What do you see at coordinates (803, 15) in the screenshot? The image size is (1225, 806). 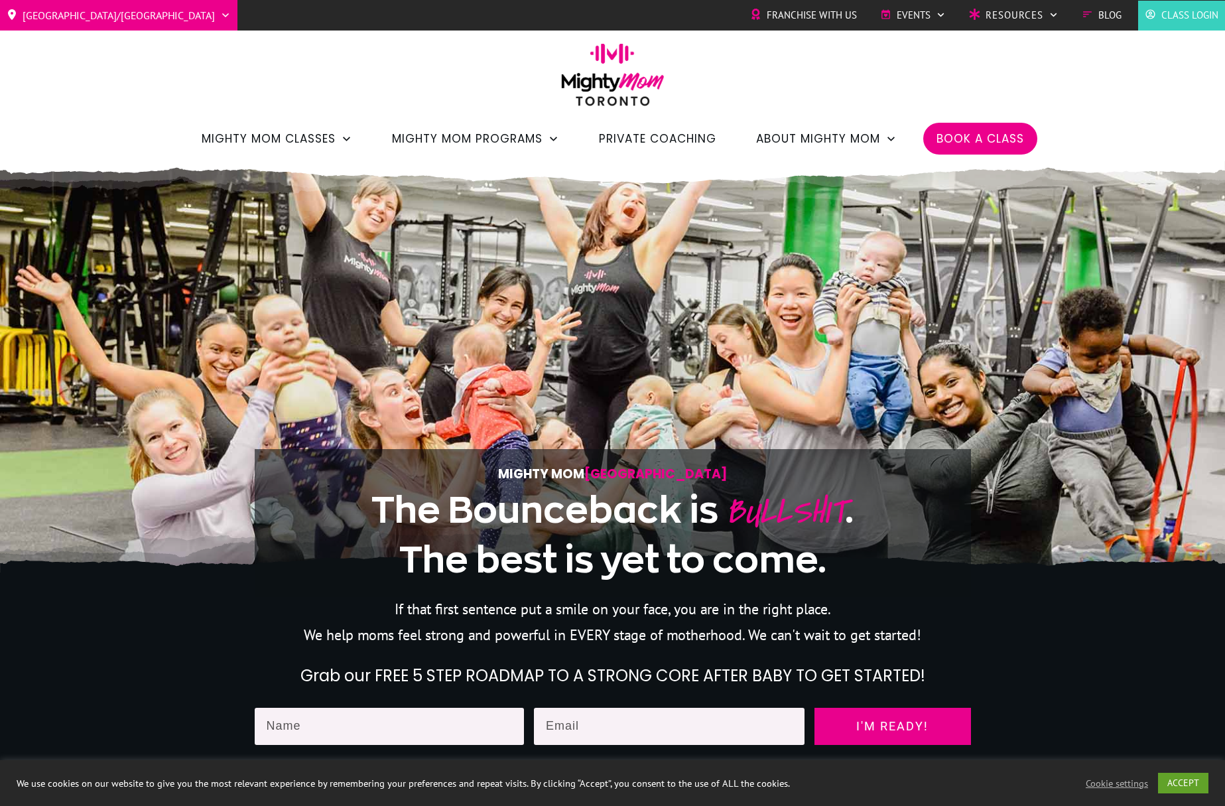 I see `a: Franchise with Us` at bounding box center [803, 15].